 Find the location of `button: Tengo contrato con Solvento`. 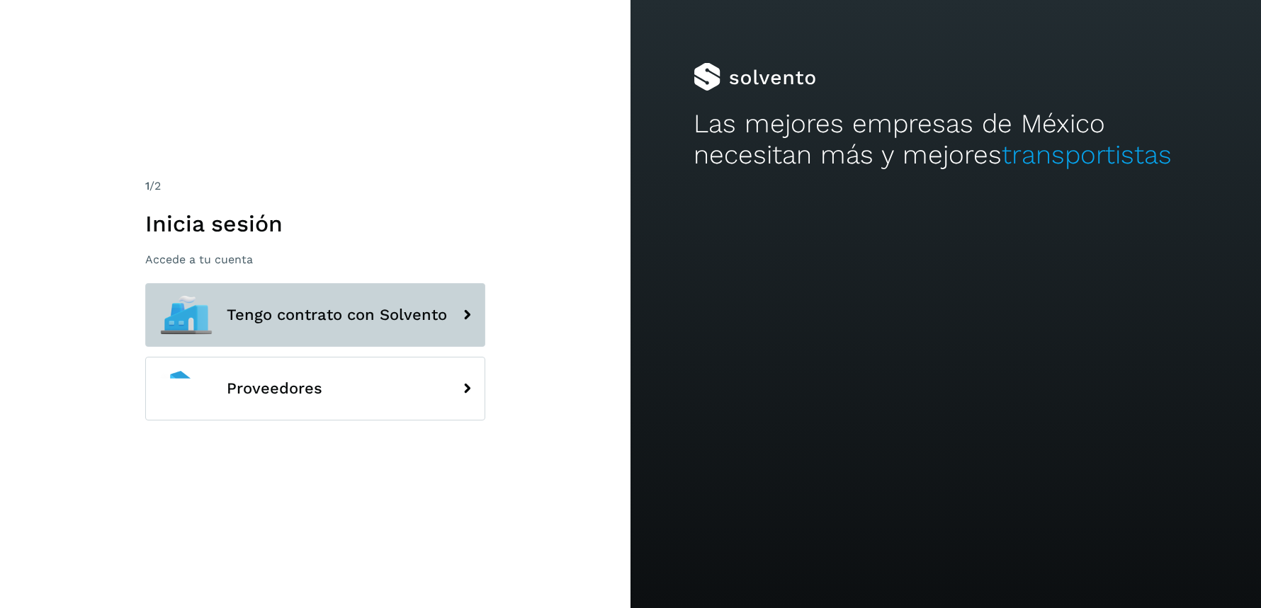

button: Tengo contrato con Solvento is located at coordinates (315, 315).